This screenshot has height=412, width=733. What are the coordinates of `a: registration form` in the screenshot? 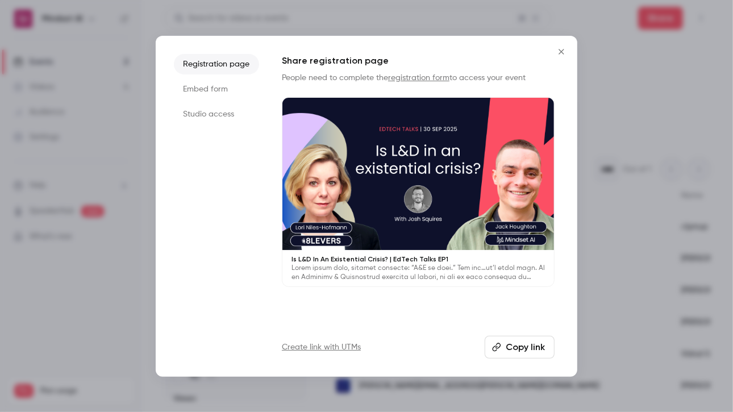 It's located at (419, 78).